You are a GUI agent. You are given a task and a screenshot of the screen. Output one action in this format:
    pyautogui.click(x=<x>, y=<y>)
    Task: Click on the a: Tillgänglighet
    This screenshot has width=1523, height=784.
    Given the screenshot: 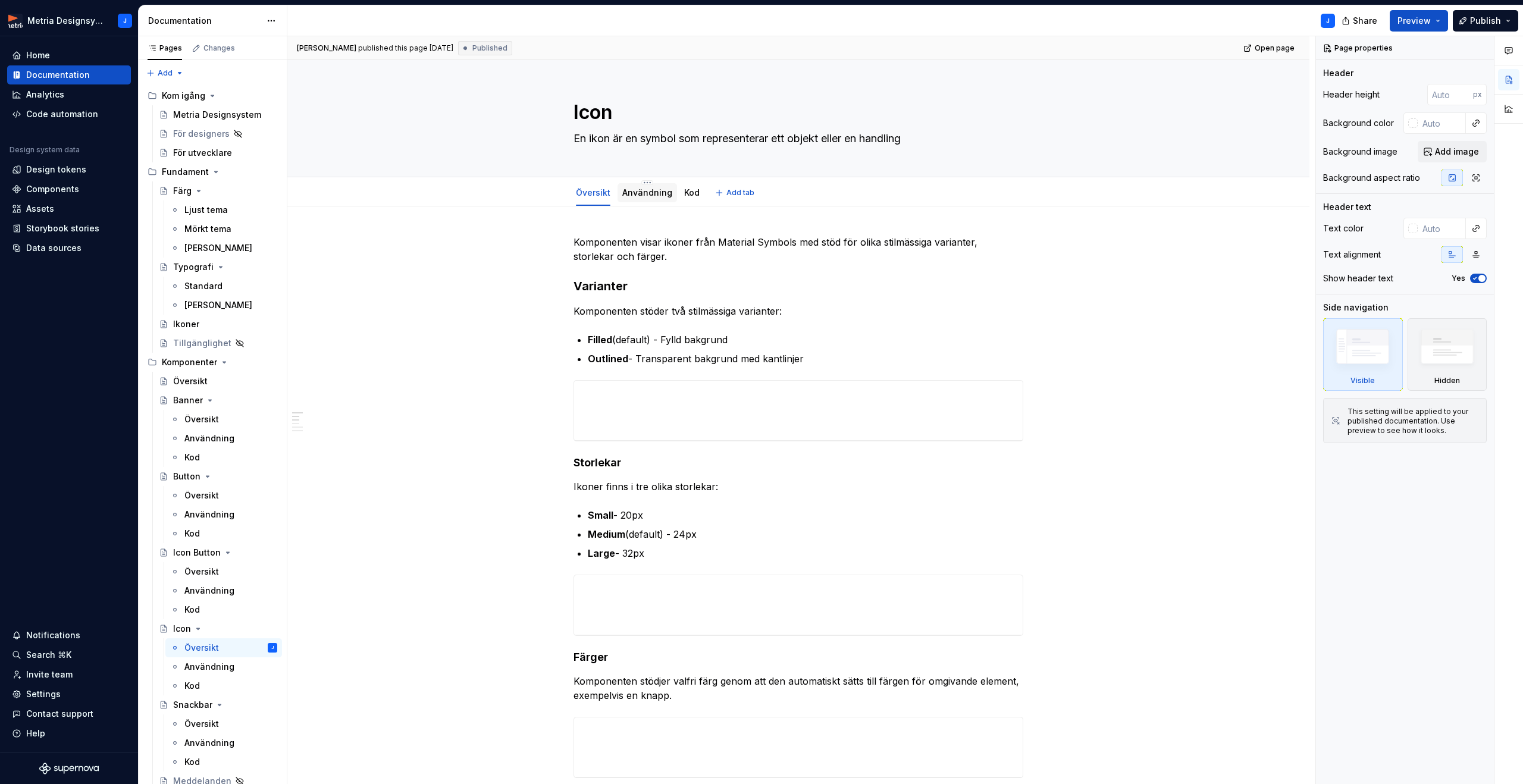 What is the action you would take?
    pyautogui.click(x=218, y=343)
    